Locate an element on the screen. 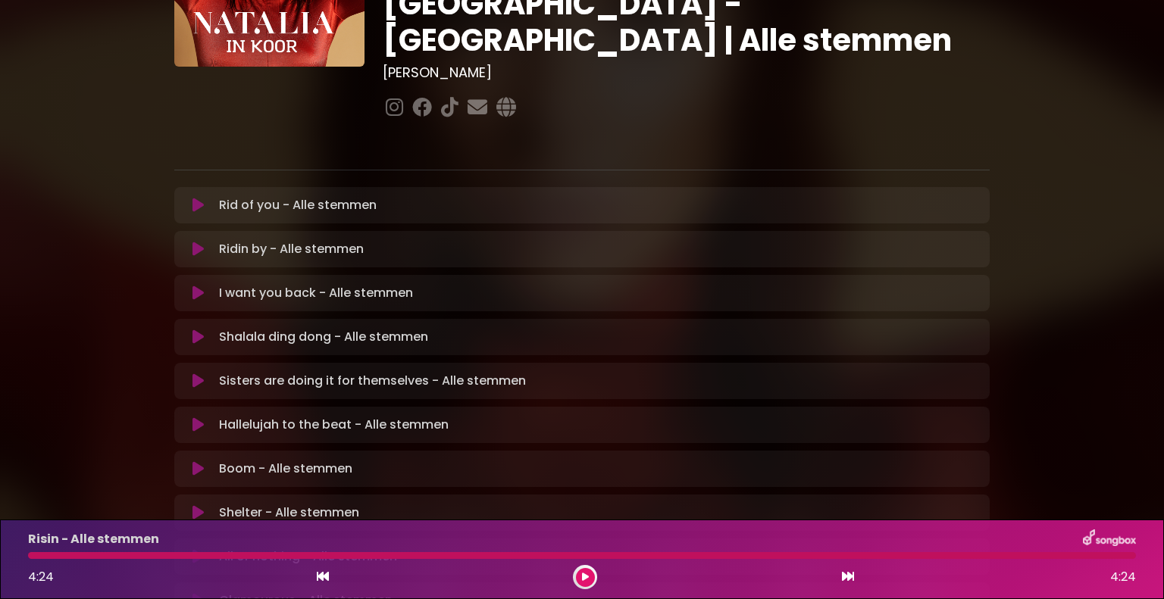  p: Ridin by - Alle stemmen is located at coordinates (291, 249).